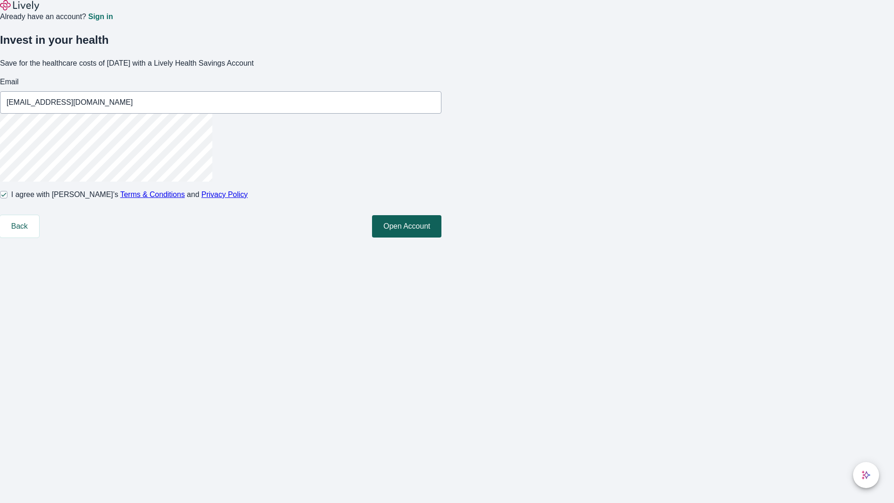 The height and width of the screenshot is (503, 894). I want to click on div: Sign in, so click(100, 17).